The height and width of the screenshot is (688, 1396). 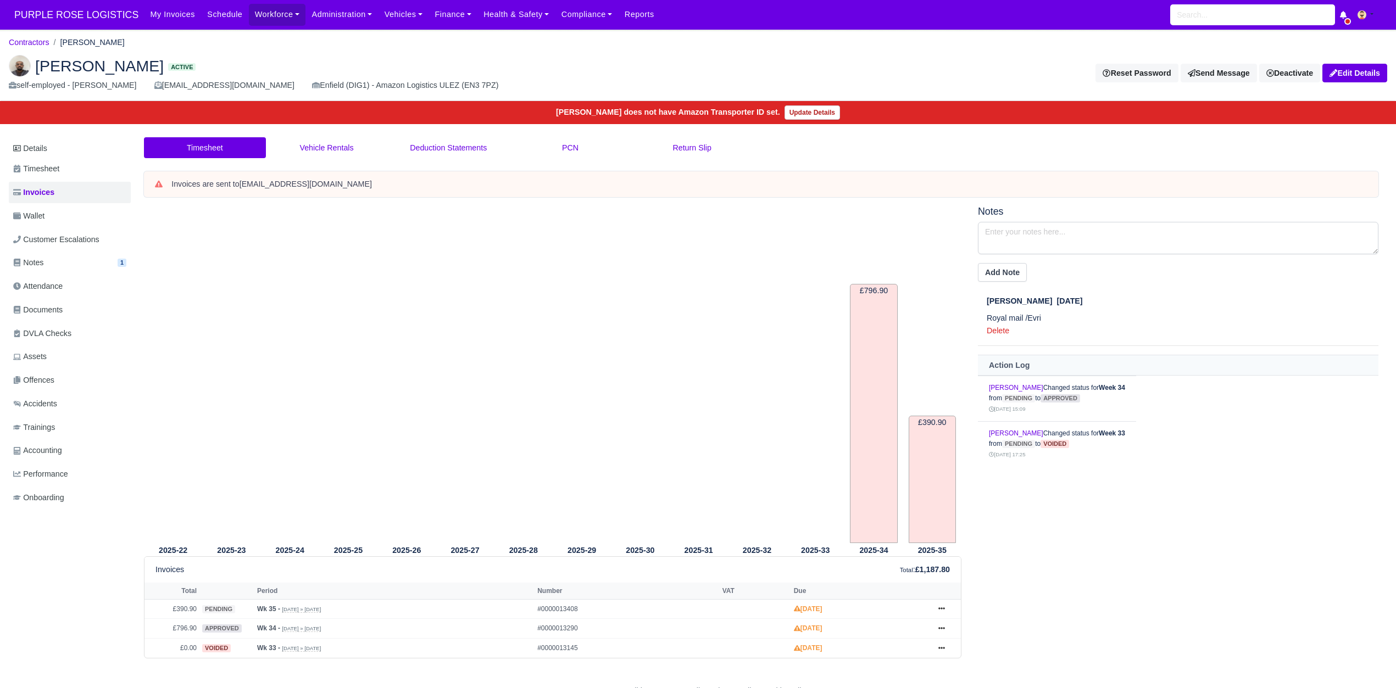 What do you see at coordinates (692, 148) in the screenshot?
I see `a: Return Slip` at bounding box center [692, 148].